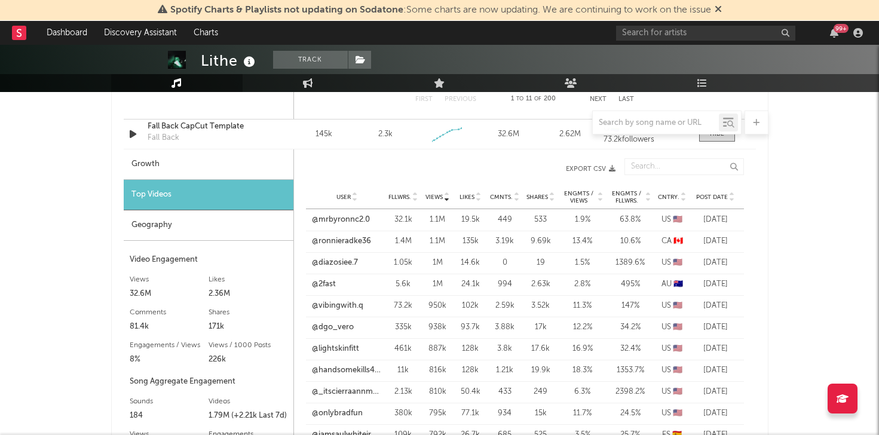 Image resolution: width=879 pixels, height=435 pixels. I want to click on div: Views, so click(169, 280).